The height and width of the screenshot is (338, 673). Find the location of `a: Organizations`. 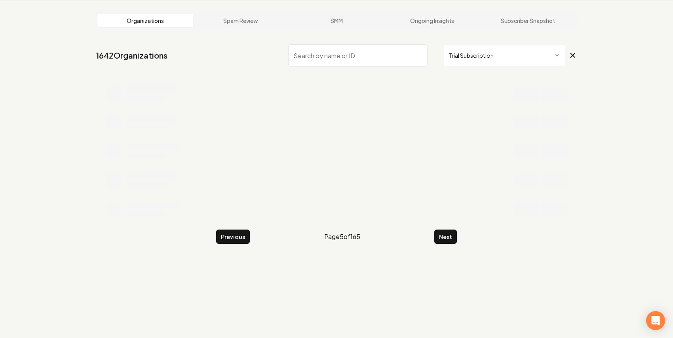

a: Organizations is located at coordinates (145, 21).